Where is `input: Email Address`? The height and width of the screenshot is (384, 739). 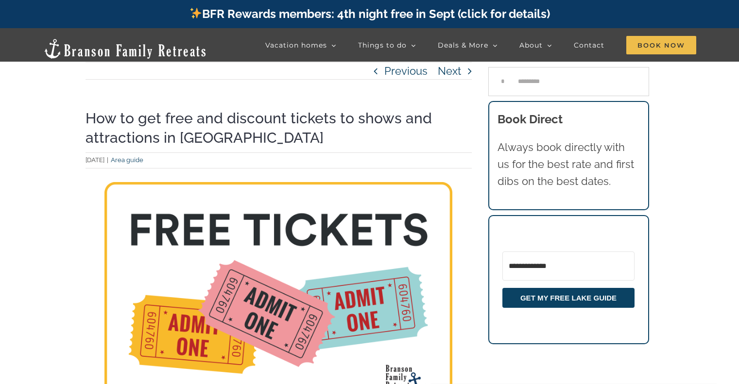
input: Email Address is located at coordinates (568, 266).